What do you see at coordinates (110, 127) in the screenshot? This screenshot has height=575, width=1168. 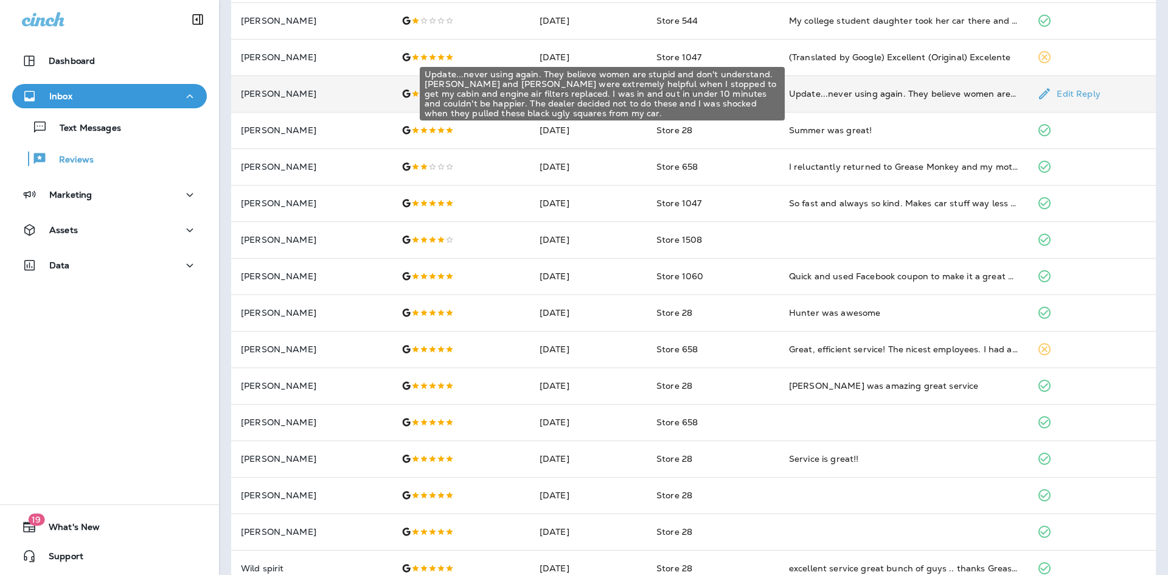 I see `button: Text Messages` at bounding box center [110, 127].